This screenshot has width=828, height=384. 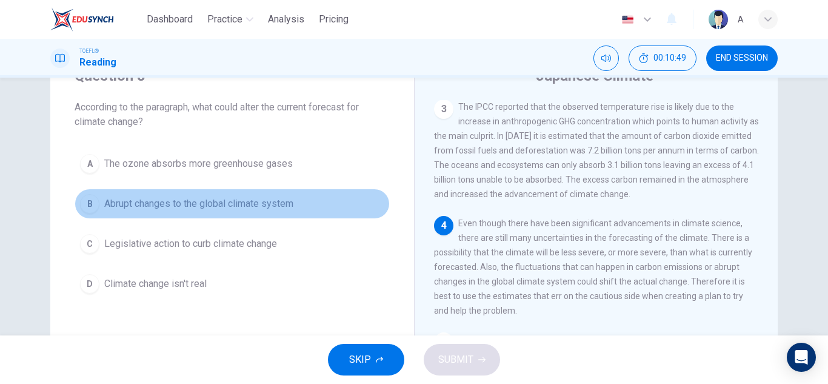 I want to click on span: Analysis, so click(x=286, y=19).